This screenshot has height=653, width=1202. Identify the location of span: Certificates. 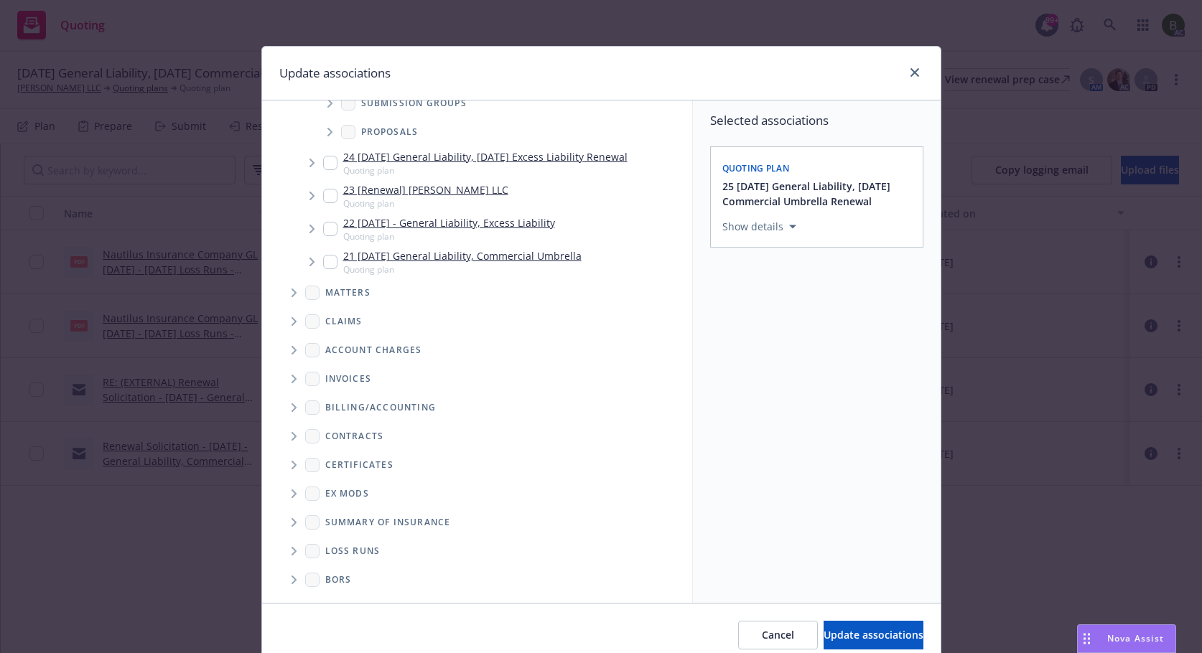
(359, 465).